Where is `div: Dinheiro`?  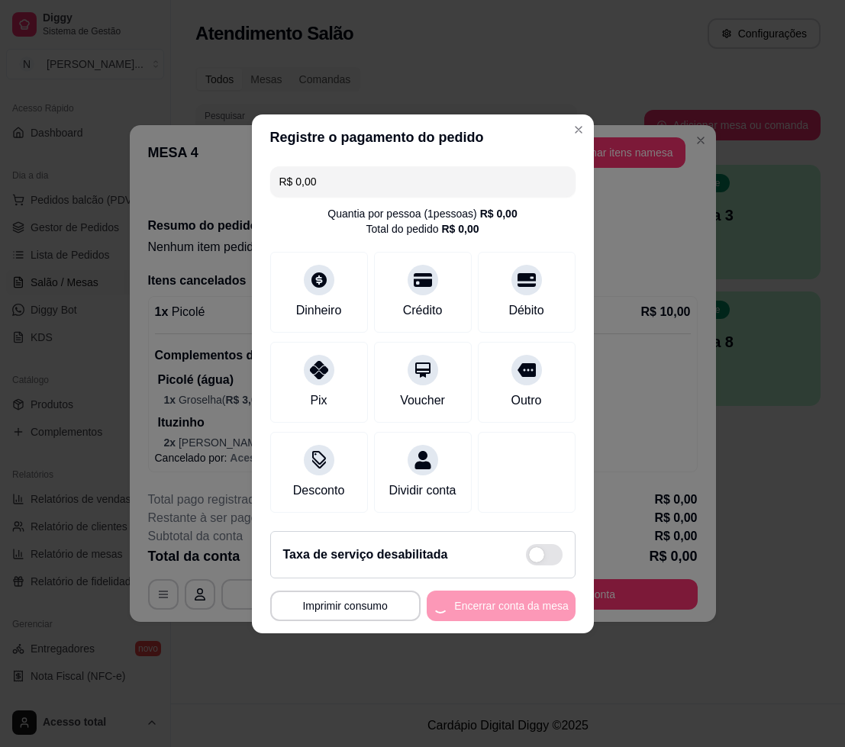 div: Dinheiro is located at coordinates (319, 310).